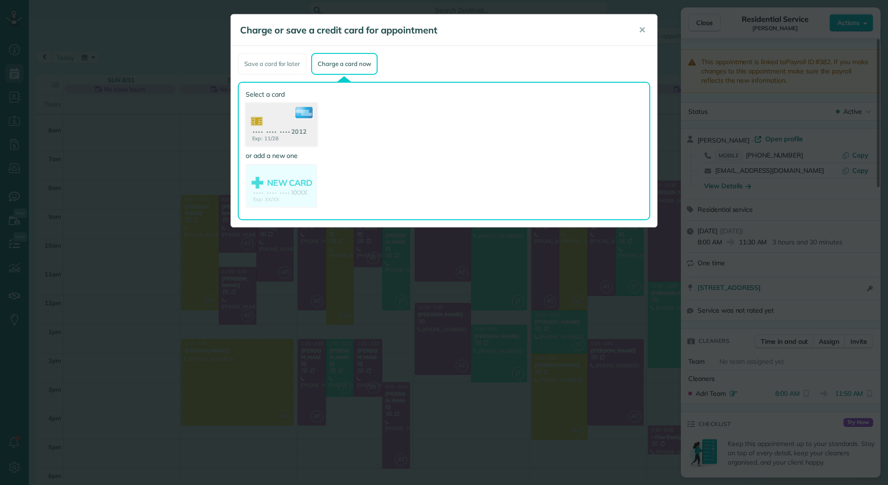 The image size is (888, 485). What do you see at coordinates (272, 64) in the screenshot?
I see `div: Save a card for later` at bounding box center [272, 64].